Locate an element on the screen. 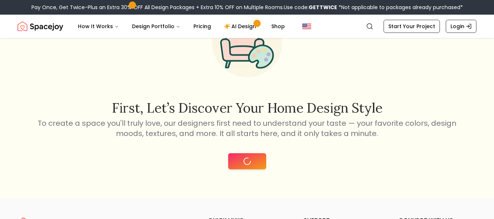  h2: First, let’s discover your home design style is located at coordinates (247, 108).